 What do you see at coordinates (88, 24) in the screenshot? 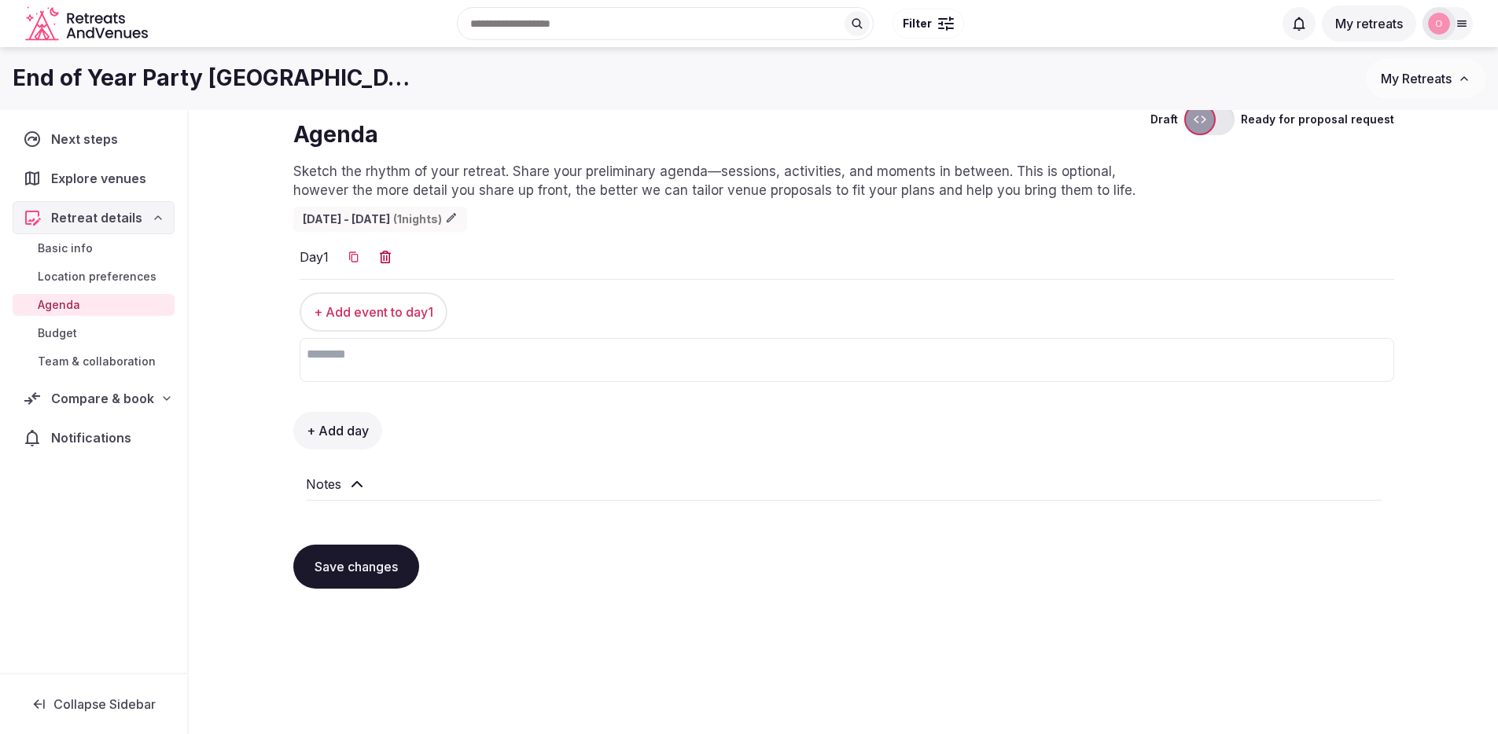
I see `a: Visit the homepage` at bounding box center [88, 24].